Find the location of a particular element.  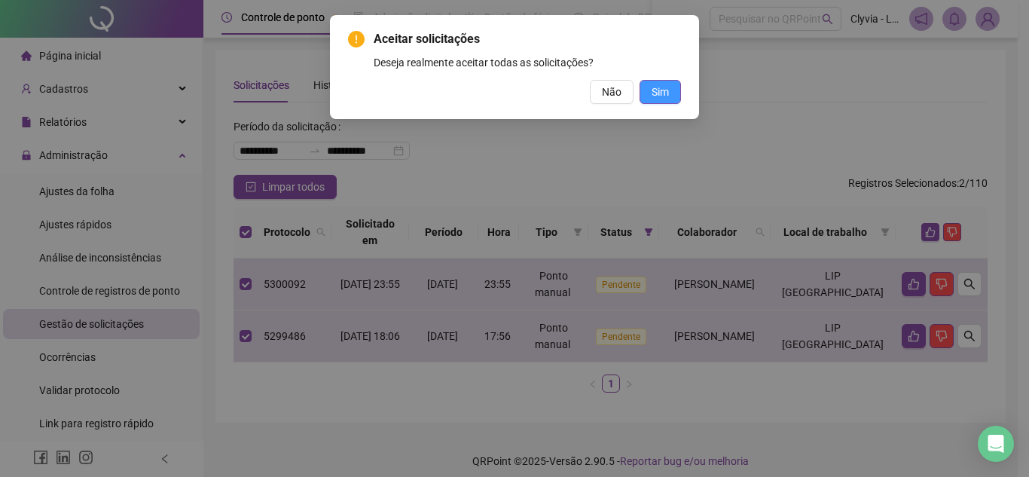

div: Deseja realmente aceitar todas as solicitações? is located at coordinates (527, 63).